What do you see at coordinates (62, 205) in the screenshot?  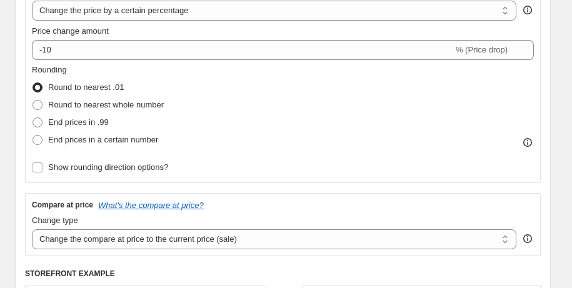 I see `h3: Compare at price` at bounding box center [62, 205].